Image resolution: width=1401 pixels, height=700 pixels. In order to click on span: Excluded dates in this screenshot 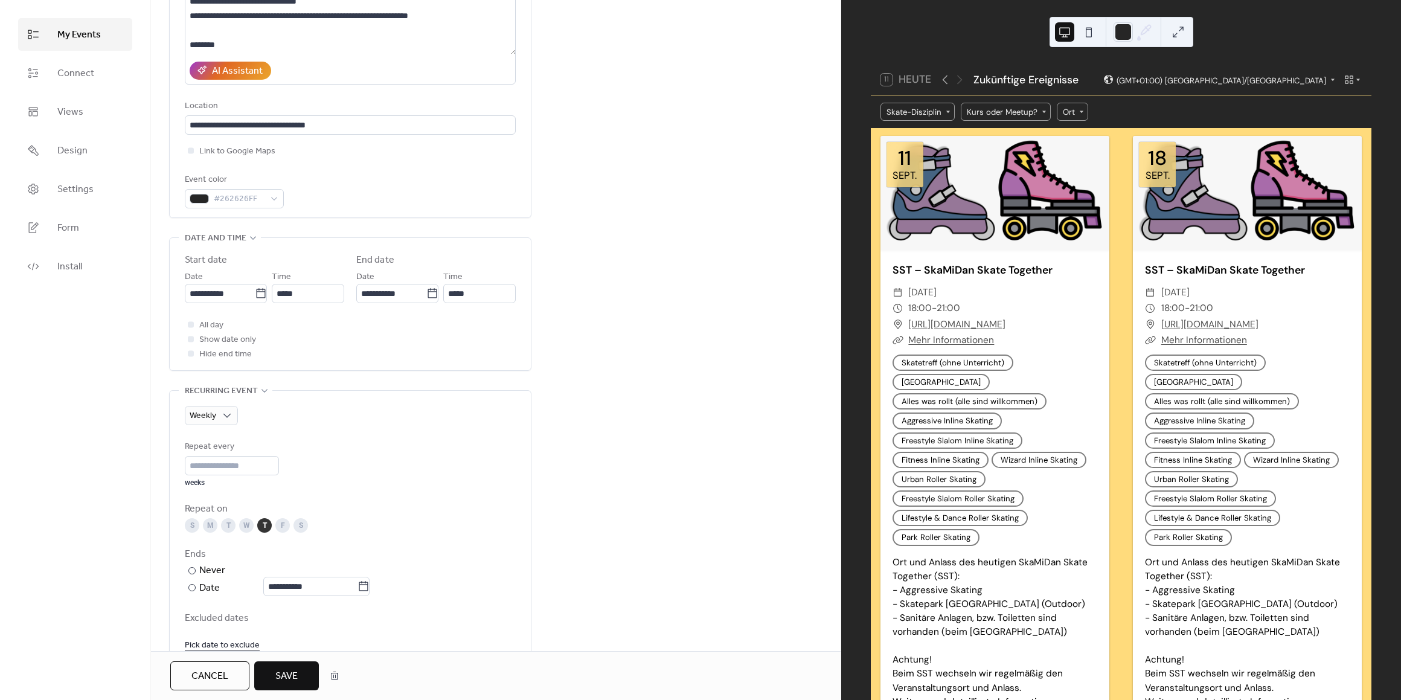, I will do `click(350, 618)`.